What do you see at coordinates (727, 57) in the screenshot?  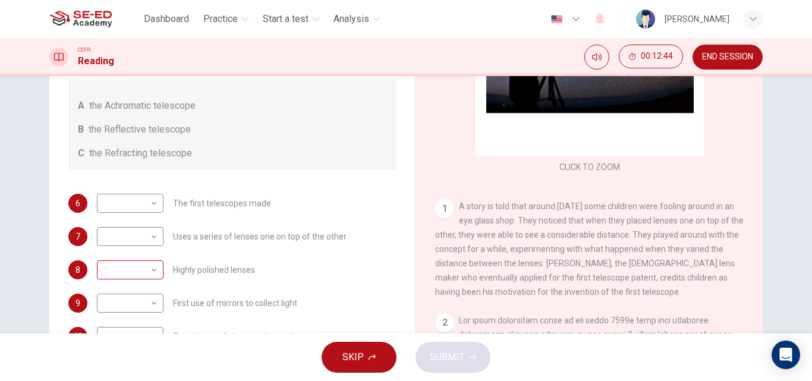 I see `button: END SESSION` at bounding box center [727, 57].